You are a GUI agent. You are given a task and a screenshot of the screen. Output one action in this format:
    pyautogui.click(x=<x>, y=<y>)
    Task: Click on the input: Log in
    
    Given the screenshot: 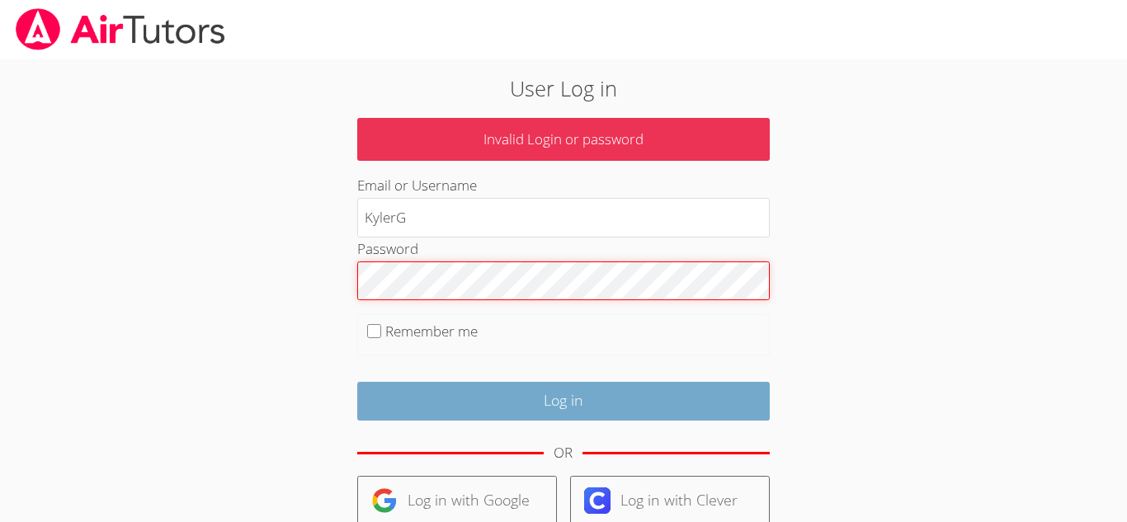 What is the action you would take?
    pyautogui.click(x=563, y=401)
    